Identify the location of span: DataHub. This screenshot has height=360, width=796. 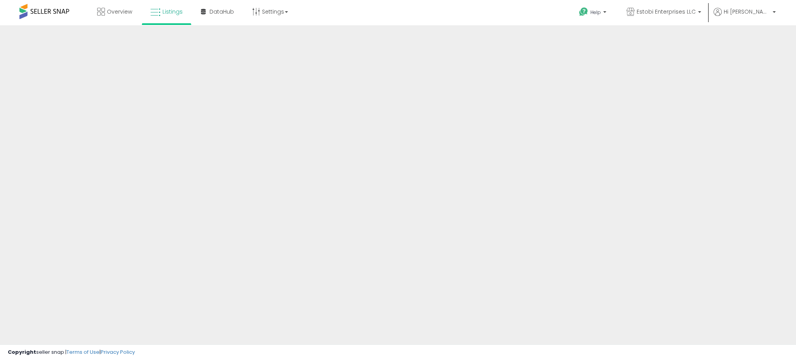
(222, 12).